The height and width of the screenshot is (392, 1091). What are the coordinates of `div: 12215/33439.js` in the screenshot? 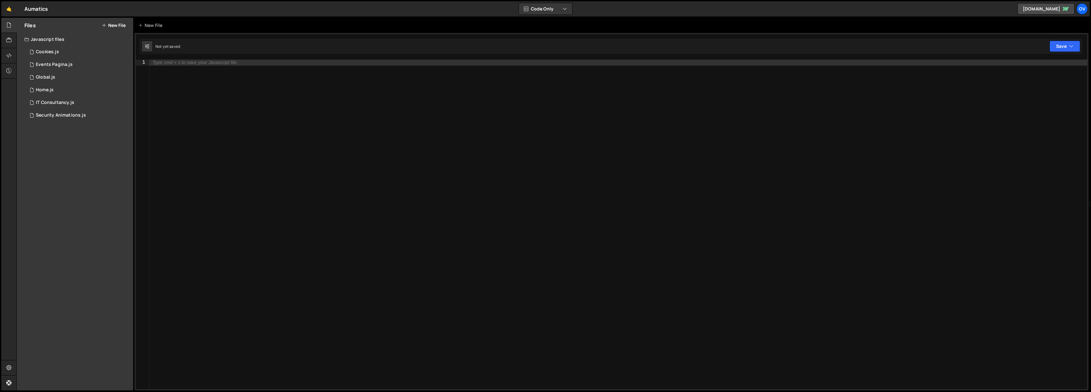 It's located at (79, 90).